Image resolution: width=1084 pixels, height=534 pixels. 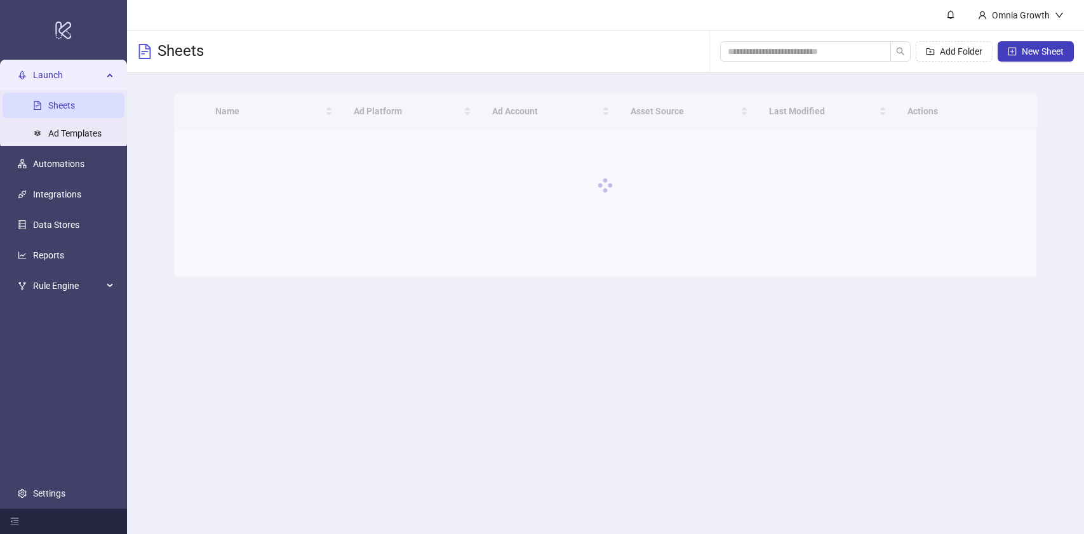 I want to click on span: down, so click(x=1060, y=15).